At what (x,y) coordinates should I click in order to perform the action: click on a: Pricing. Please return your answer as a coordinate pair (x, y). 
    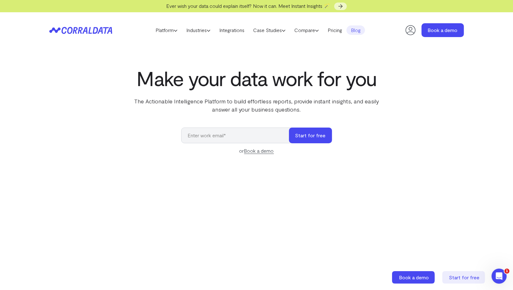
    Looking at the image, I should click on (335, 30).